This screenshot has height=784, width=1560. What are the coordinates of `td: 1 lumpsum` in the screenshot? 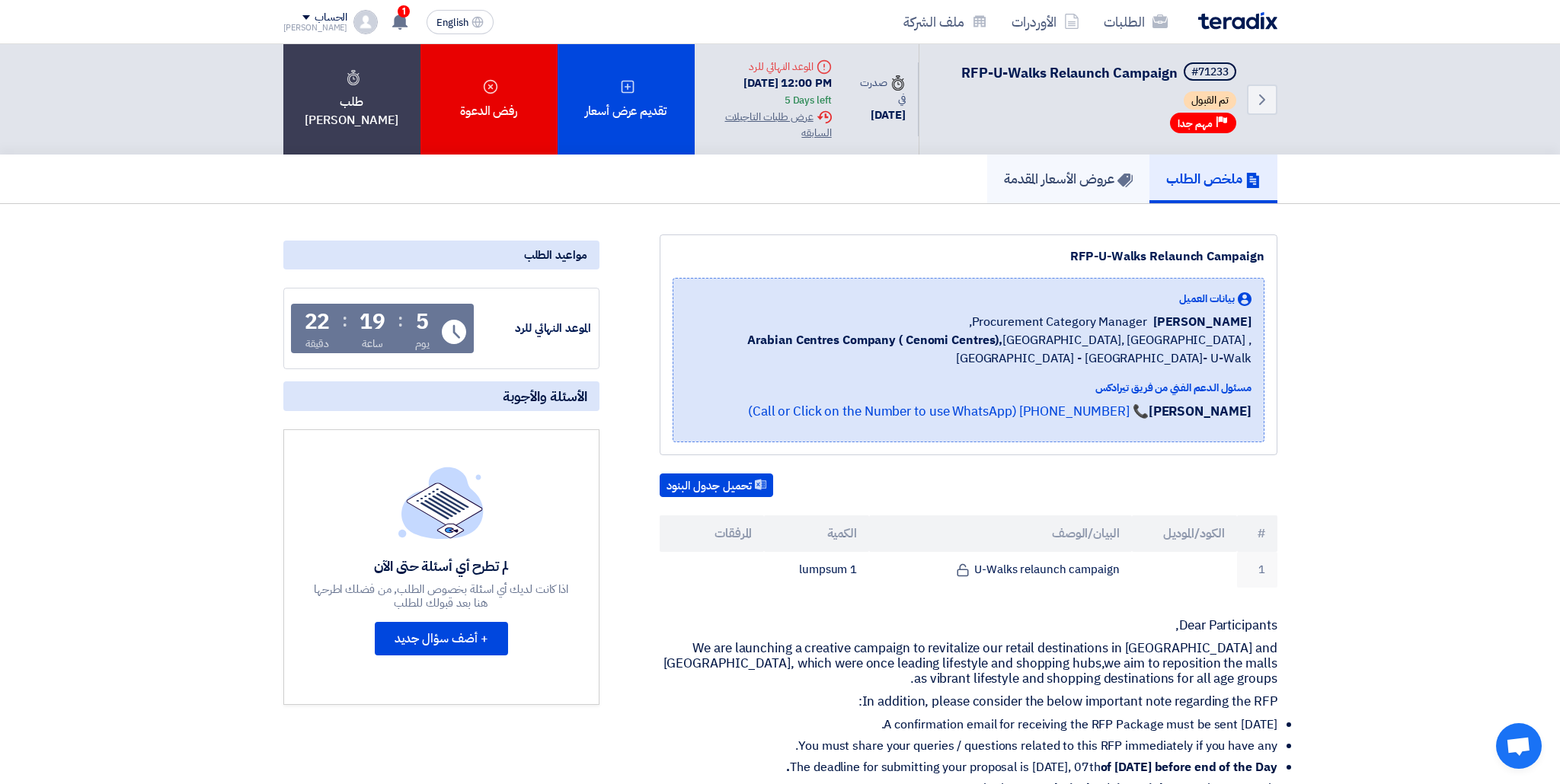 It's located at (816, 570).